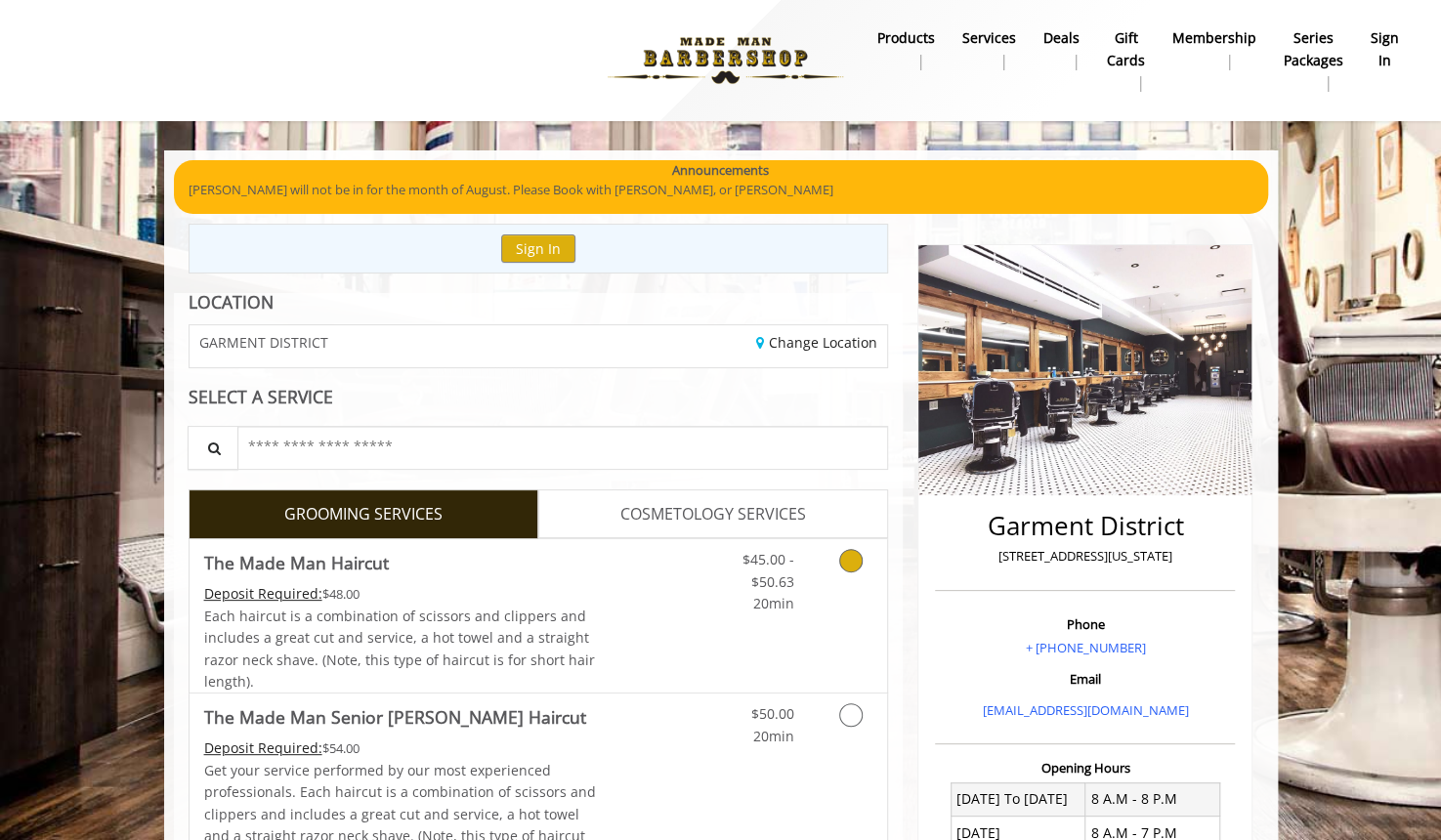  Describe the element at coordinates (538, 248) in the screenshot. I see `button: Sign In` at that location.